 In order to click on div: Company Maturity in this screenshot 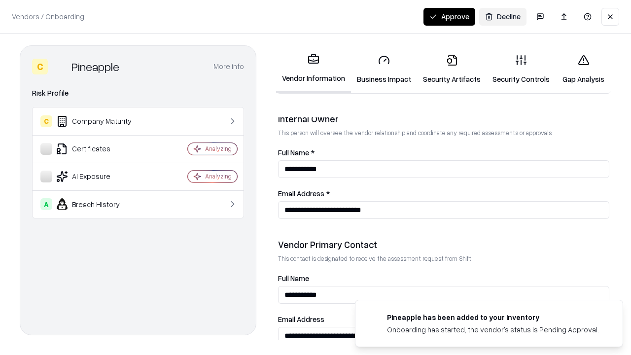, I will do `click(99, 121)`.